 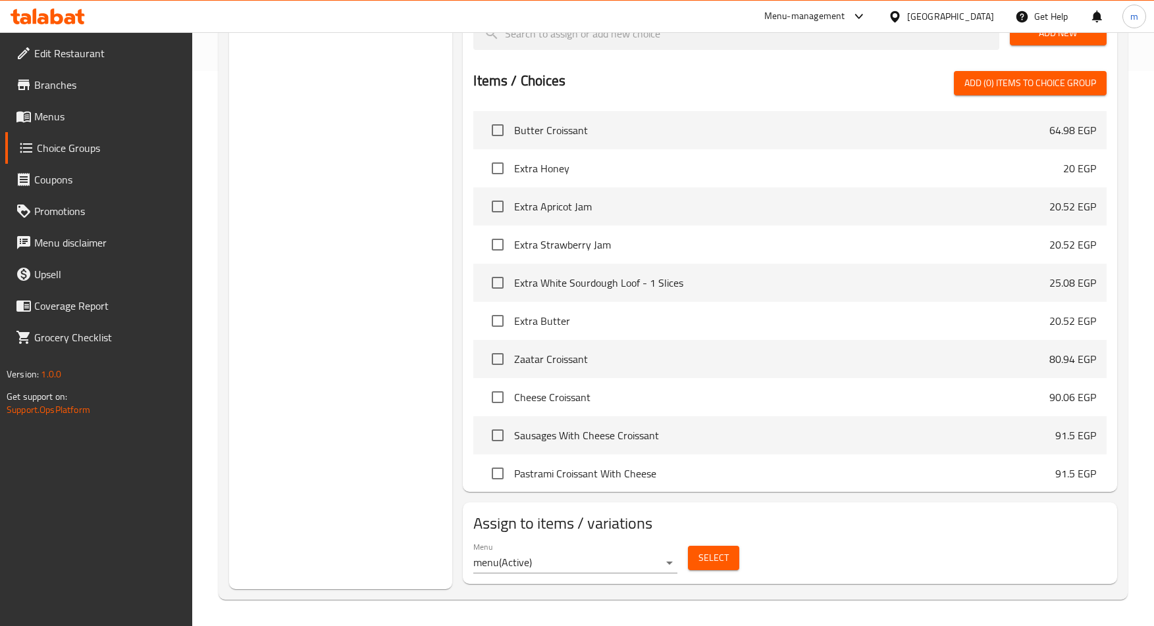 What do you see at coordinates (1072, 397) in the screenshot?
I see `p: 90.06 EGP` at bounding box center [1072, 397].